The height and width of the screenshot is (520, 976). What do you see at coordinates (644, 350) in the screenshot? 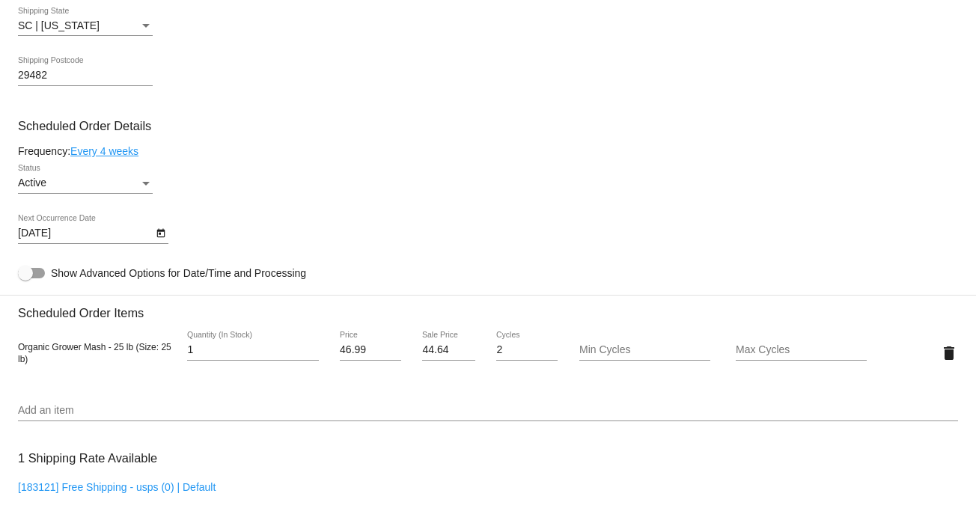
I see `input: Min Cycles` at bounding box center [644, 350].